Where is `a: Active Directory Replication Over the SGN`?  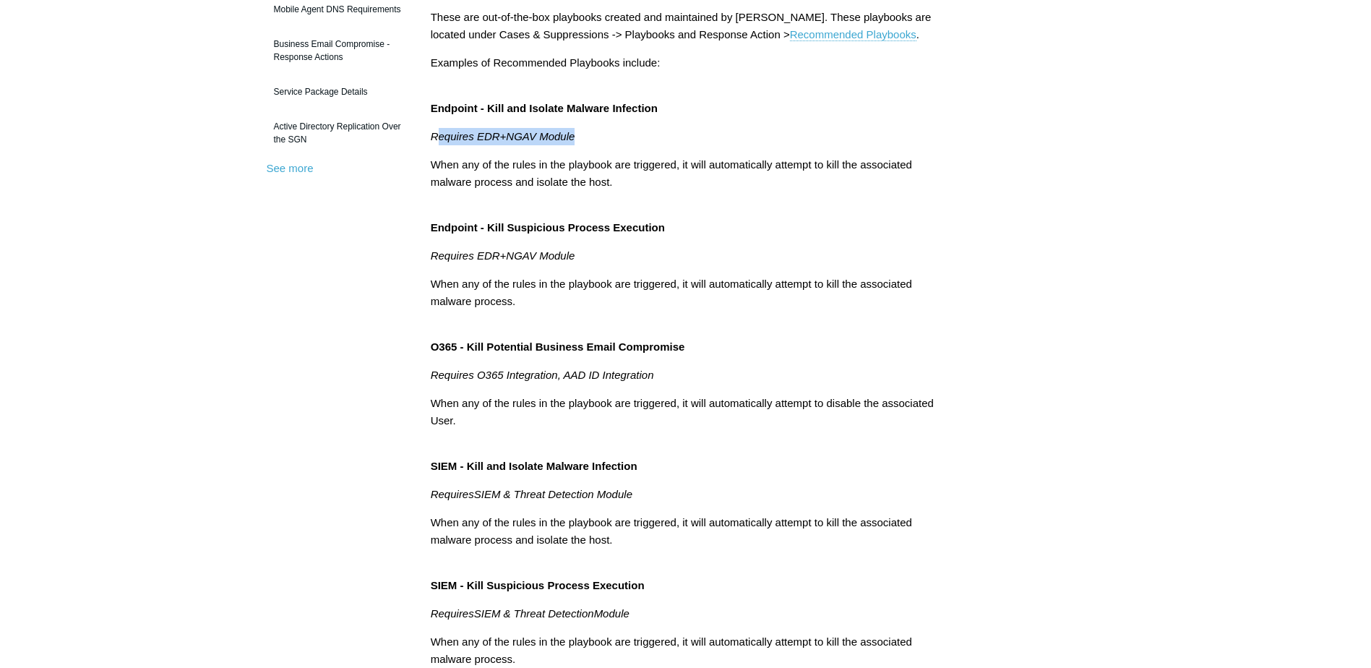 a: Active Directory Replication Over the SGN is located at coordinates (337, 133).